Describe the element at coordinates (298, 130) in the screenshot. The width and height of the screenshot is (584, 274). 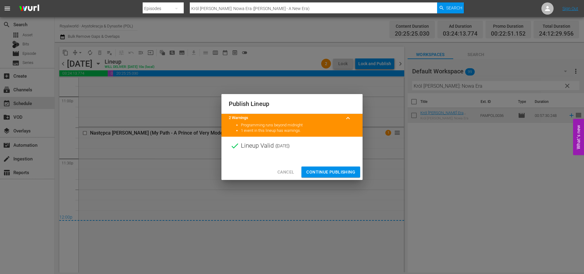
I see `li: 1 event in this lineup has warnings.` at that location.